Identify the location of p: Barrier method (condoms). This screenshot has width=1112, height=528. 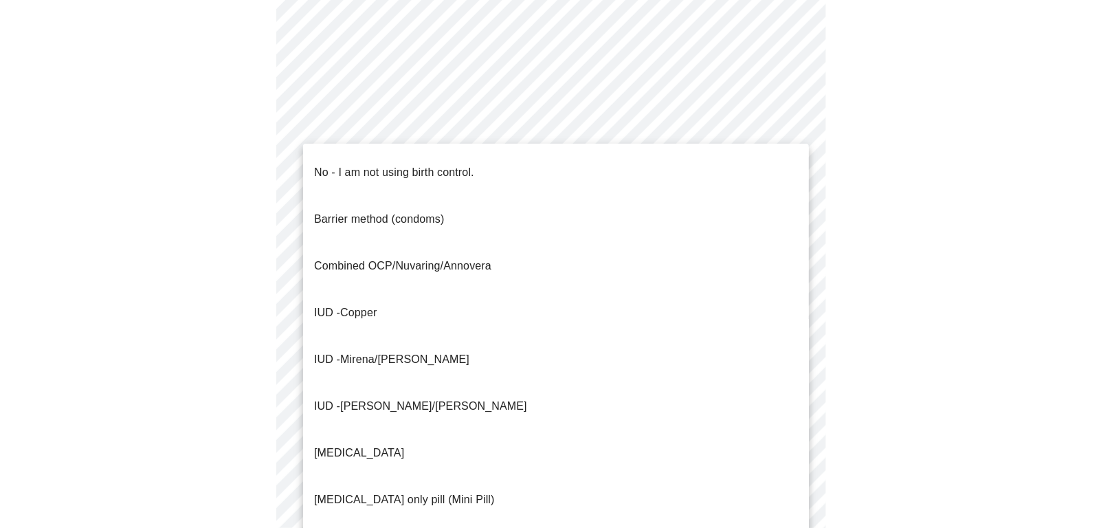
(379, 219).